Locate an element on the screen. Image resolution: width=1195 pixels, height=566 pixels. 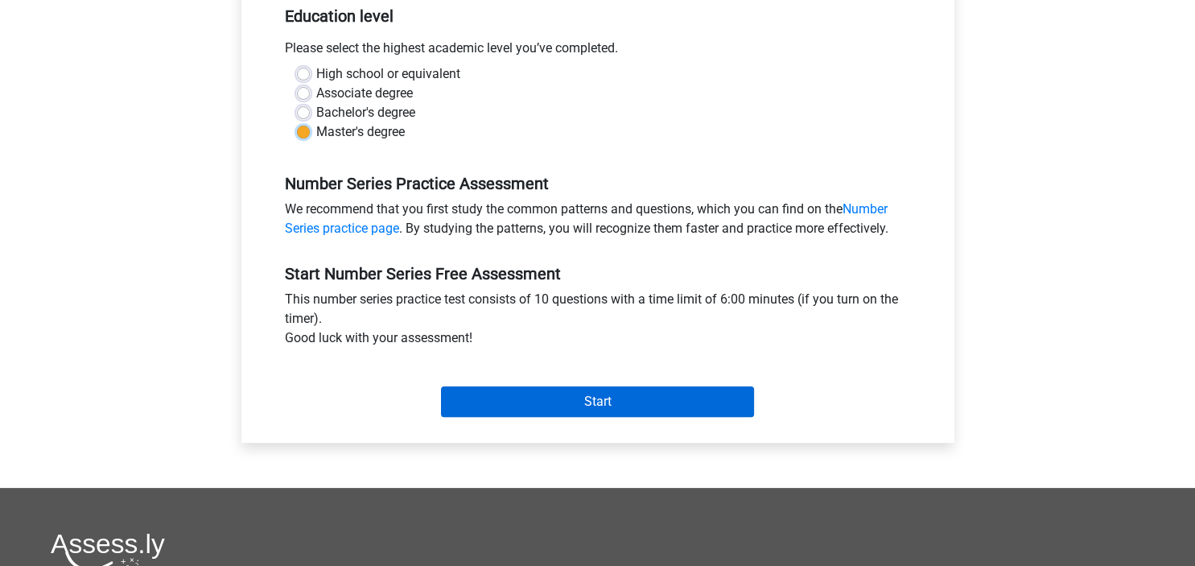
label: Bachelor's degree is located at coordinates (365, 113).